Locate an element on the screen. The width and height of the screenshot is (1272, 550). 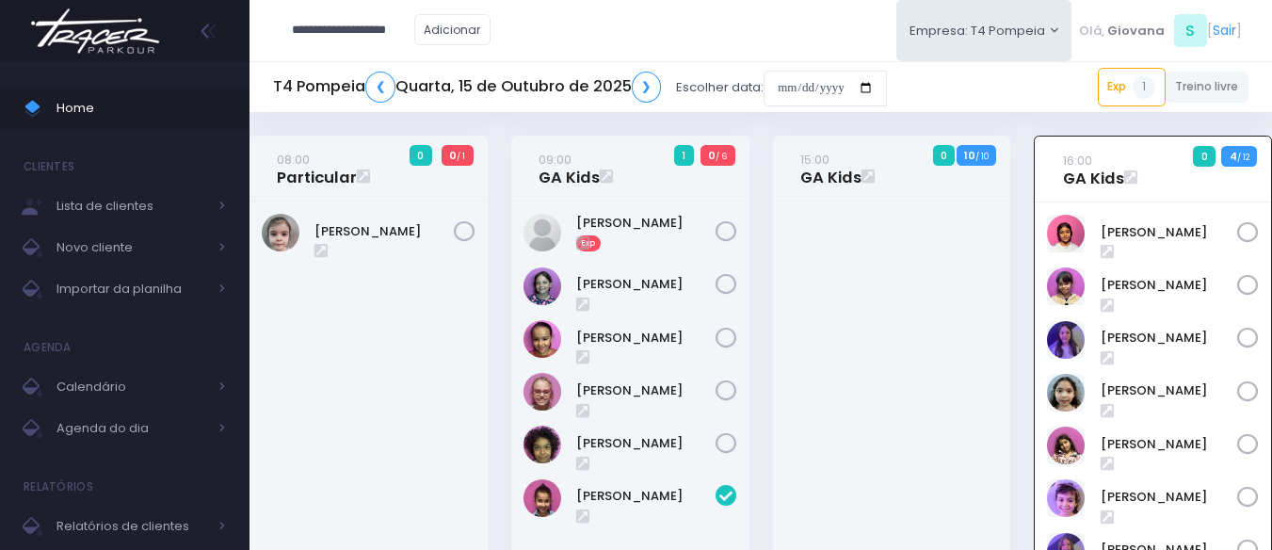
span: Home is located at coordinates (141, 108).